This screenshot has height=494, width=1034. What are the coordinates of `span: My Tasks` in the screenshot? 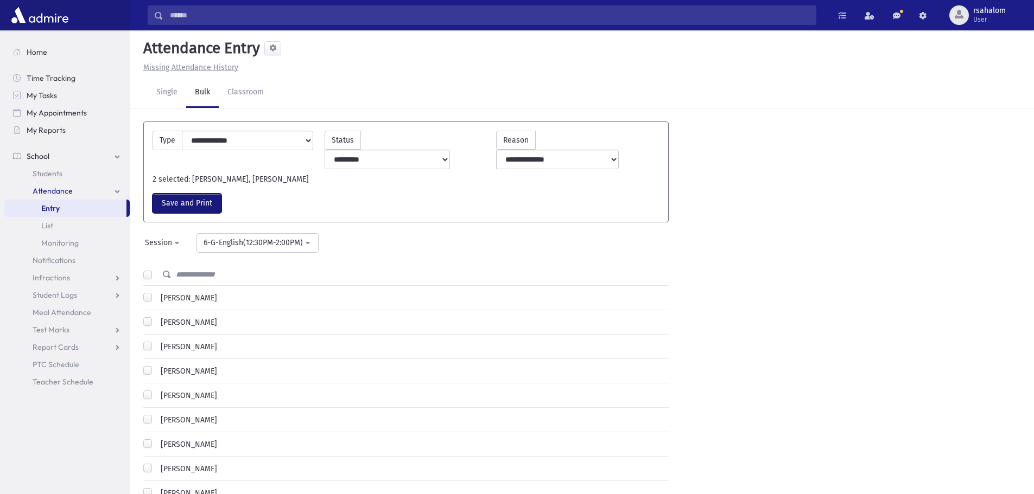 It's located at (42, 96).